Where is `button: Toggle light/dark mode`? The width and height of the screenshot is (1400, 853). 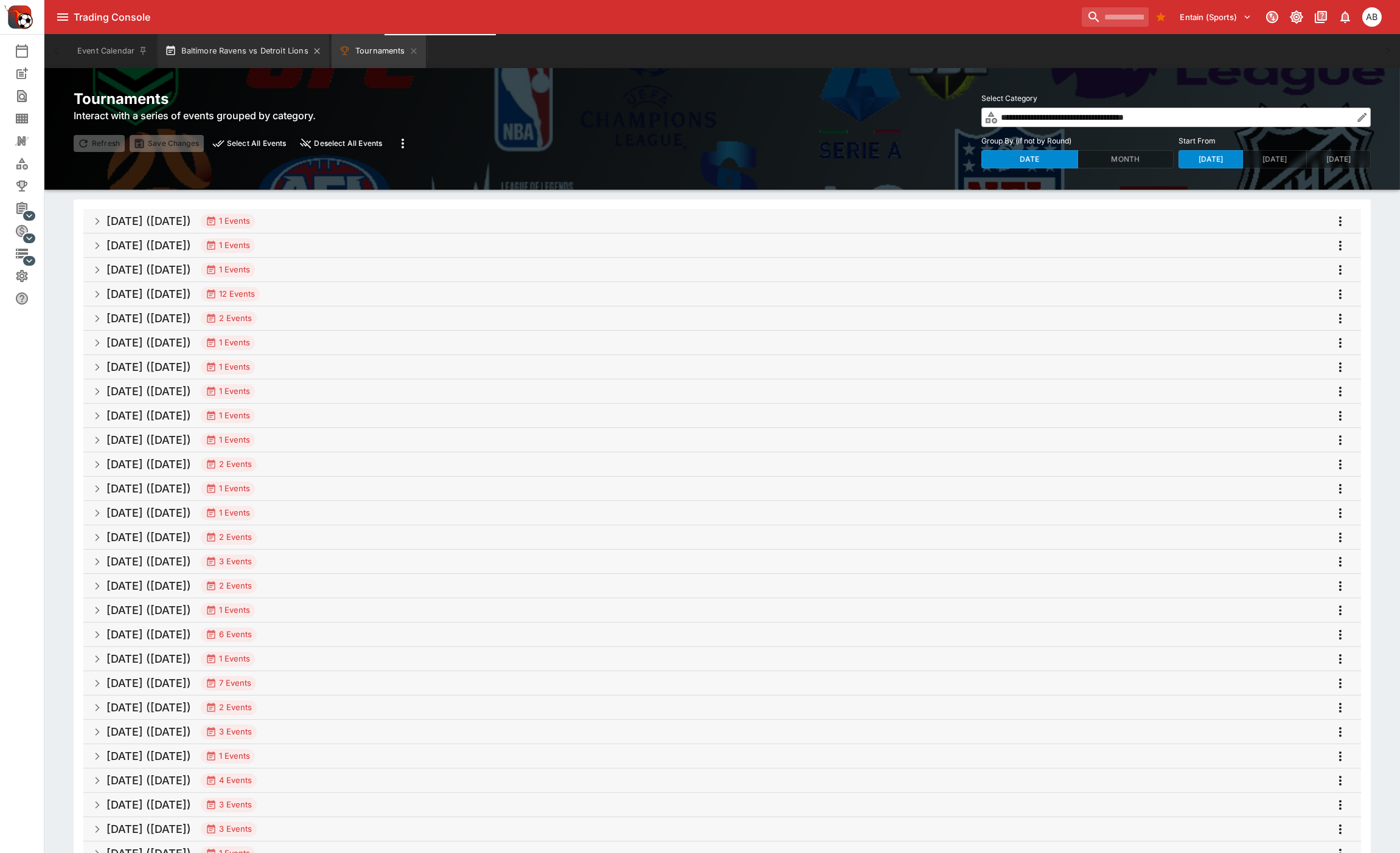 button: Toggle light/dark mode is located at coordinates (1296, 17).